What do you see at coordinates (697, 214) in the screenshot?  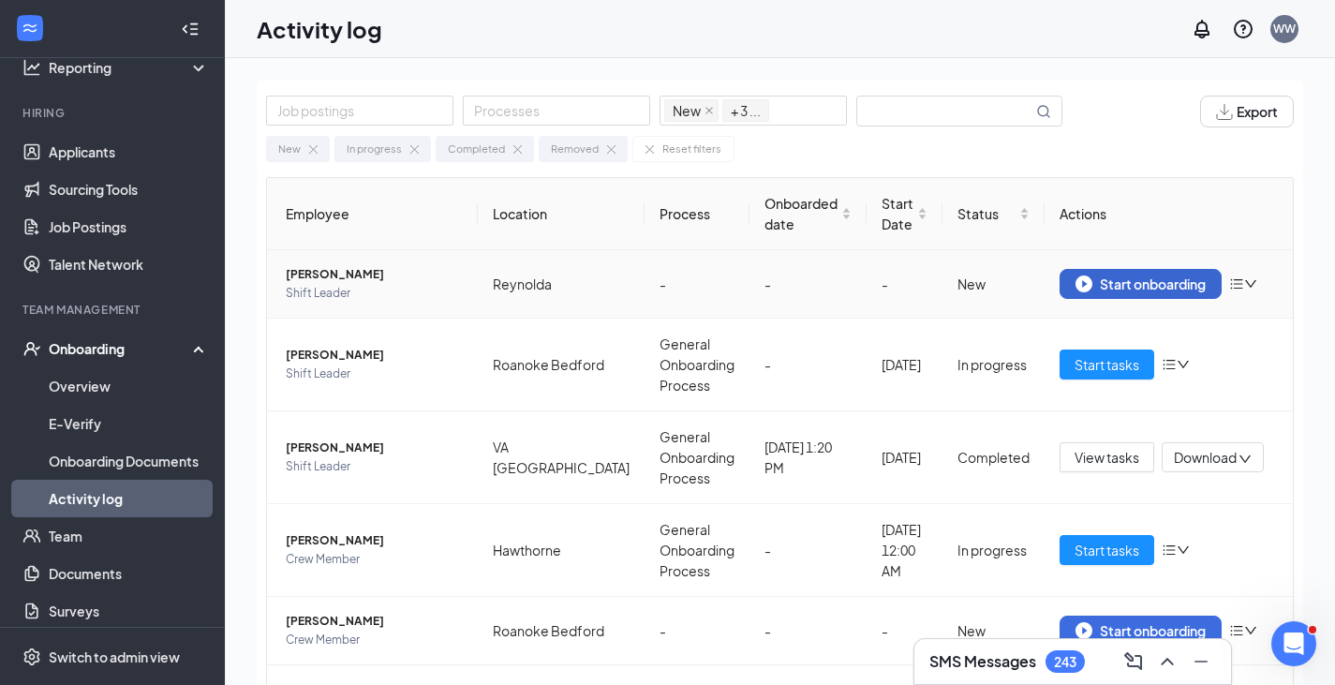 I see `th: Process` at bounding box center [697, 214].